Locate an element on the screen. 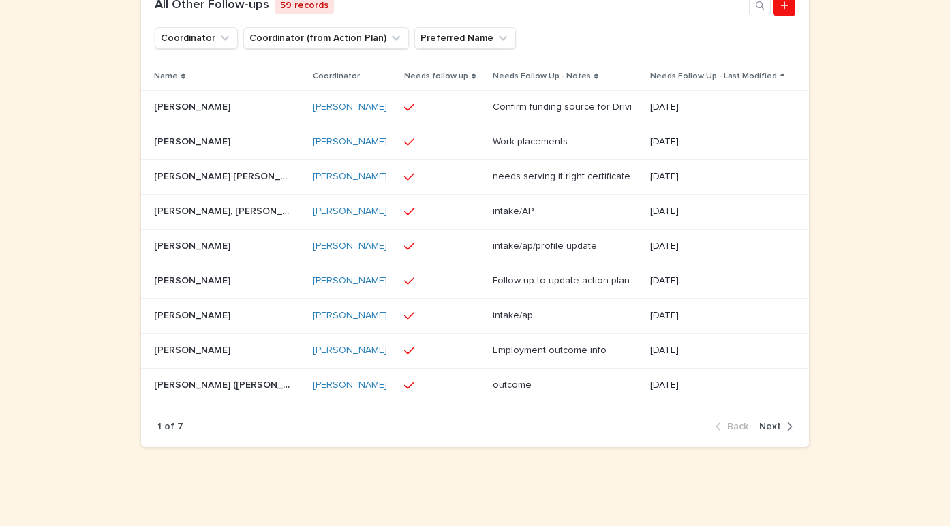  span: Next is located at coordinates (770, 426).